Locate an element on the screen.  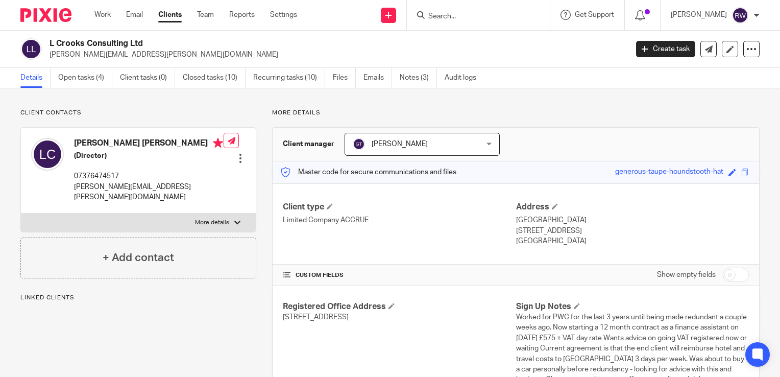
input: Search is located at coordinates (473, 17).